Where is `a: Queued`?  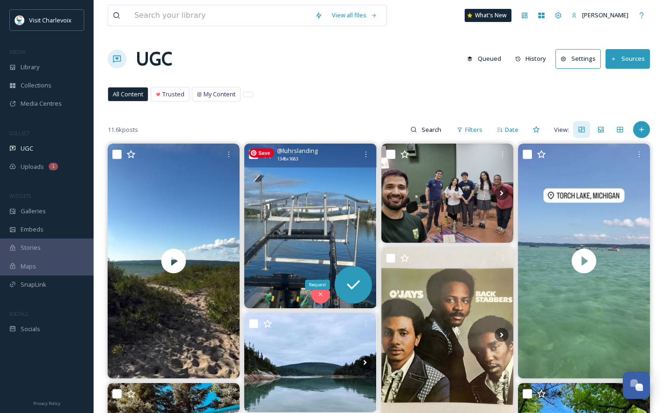 a: Queued is located at coordinates (486, 58).